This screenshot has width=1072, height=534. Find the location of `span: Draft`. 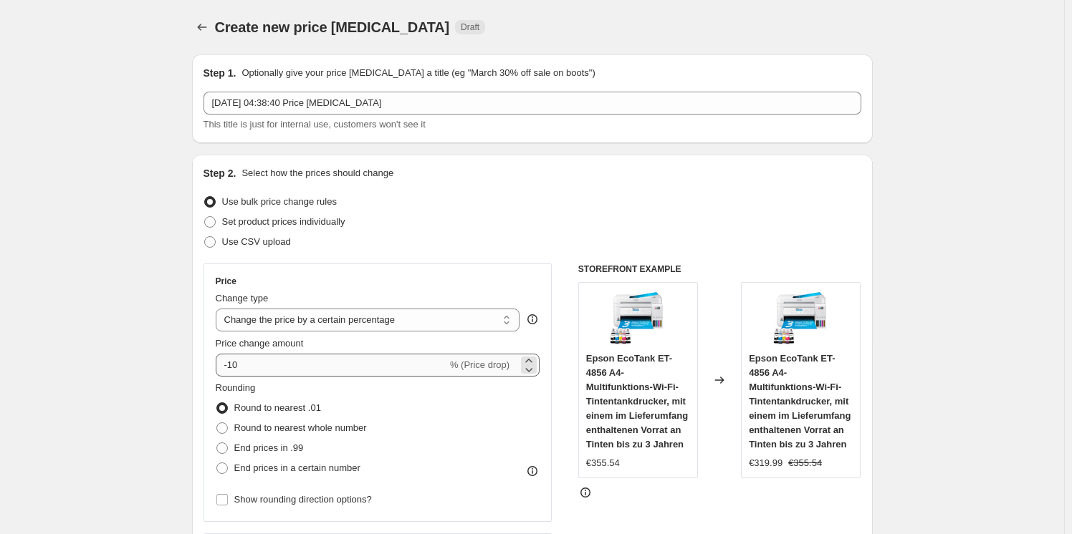

span: Draft is located at coordinates (470, 27).